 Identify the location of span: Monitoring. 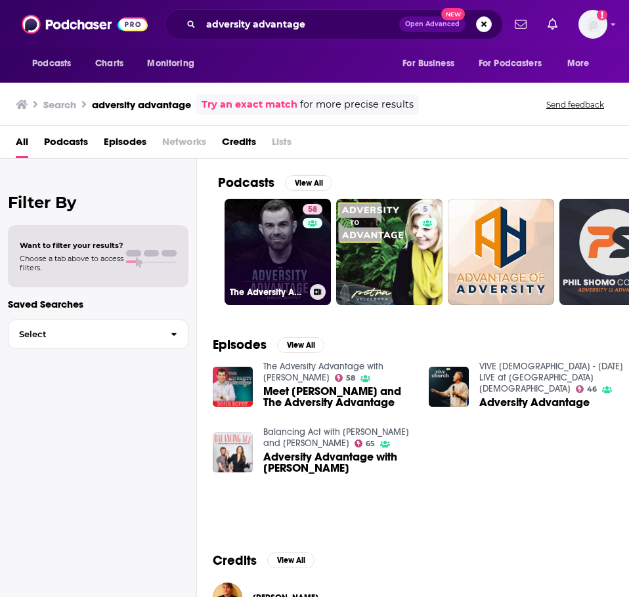
(170, 64).